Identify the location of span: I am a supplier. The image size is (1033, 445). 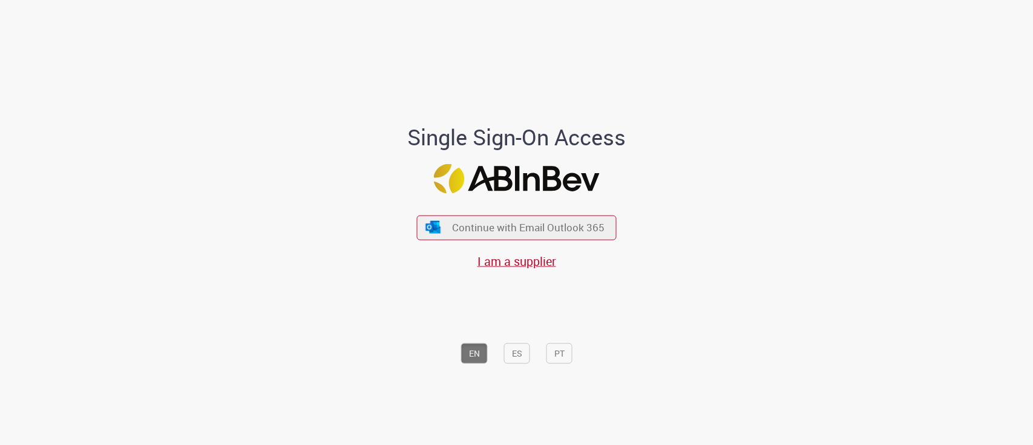
(517, 261).